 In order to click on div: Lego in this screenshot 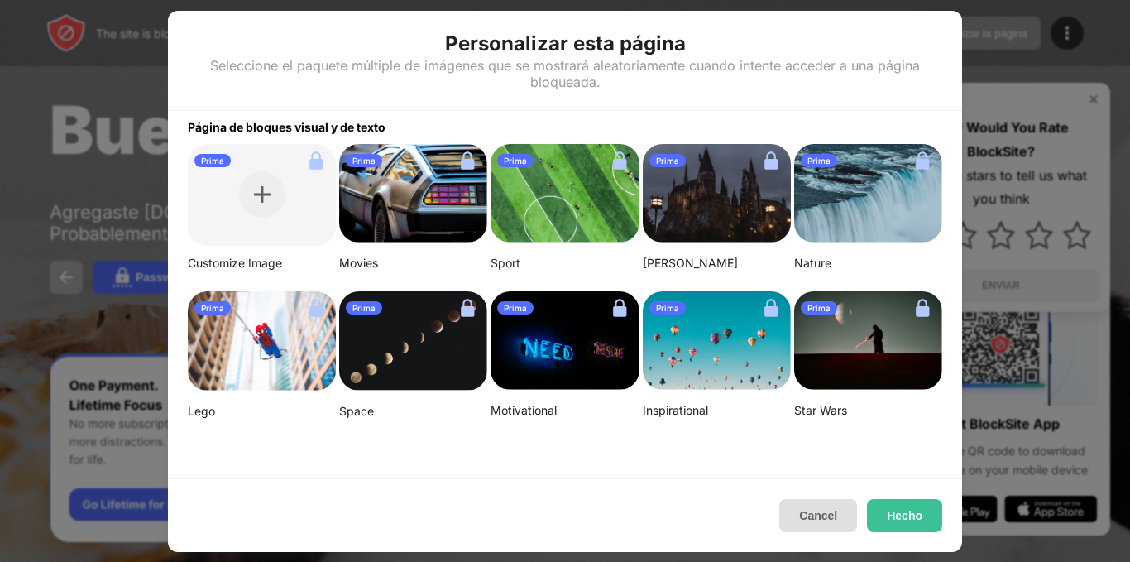, I will do `click(261, 411)`.